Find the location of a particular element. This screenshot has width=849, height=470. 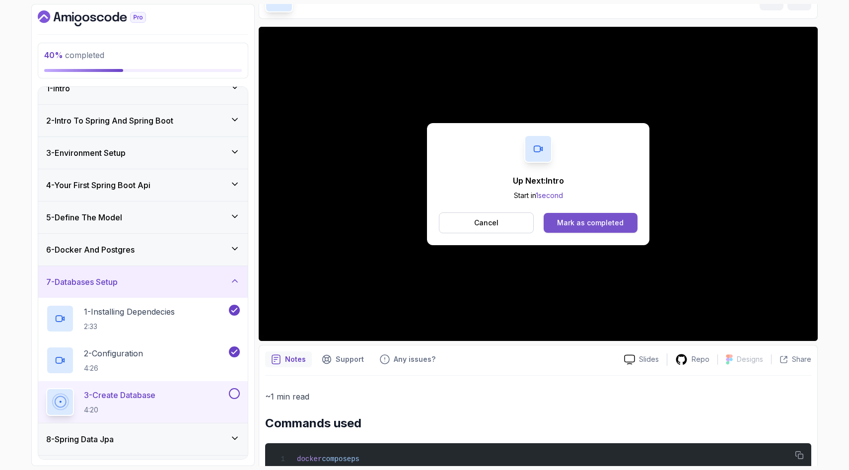

p: Share is located at coordinates (802, 360).